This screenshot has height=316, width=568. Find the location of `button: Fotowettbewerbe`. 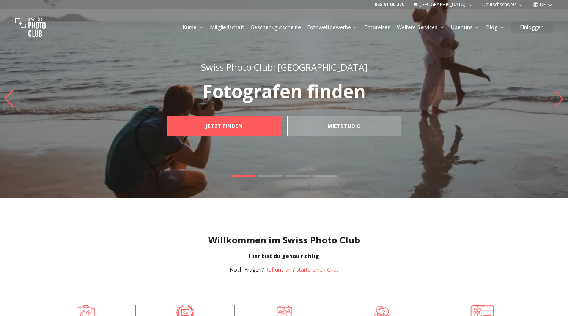

button: Fotowettbewerbe is located at coordinates (332, 27).